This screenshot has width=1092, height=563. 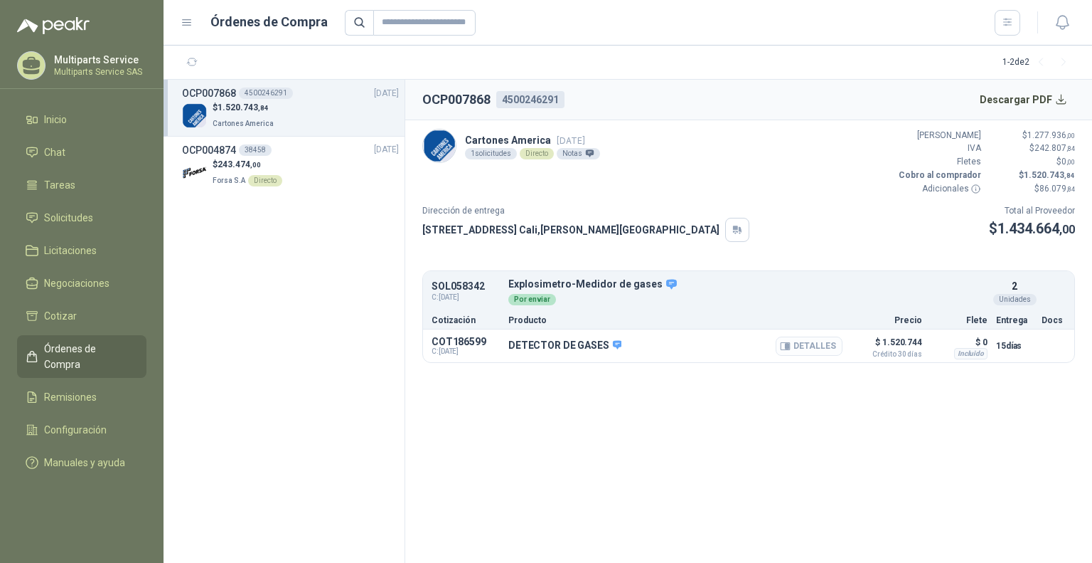 I want to click on span: 242.807, so click(x=1055, y=148).